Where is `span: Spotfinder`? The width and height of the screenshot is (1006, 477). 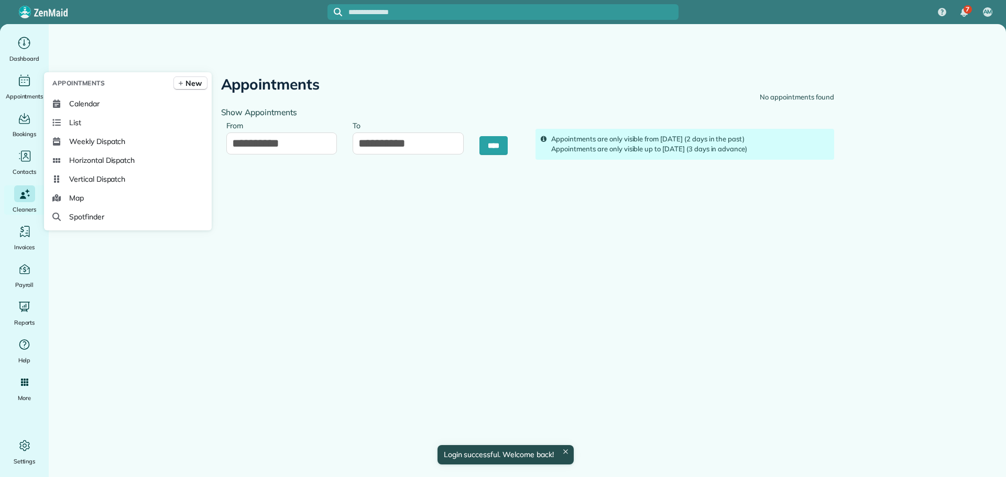
span: Spotfinder is located at coordinates (86, 217).